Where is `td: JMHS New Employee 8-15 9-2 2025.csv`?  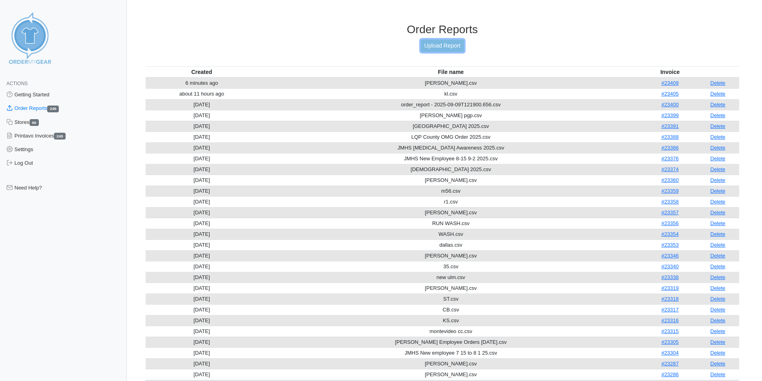
td: JMHS New Employee 8-15 9-2 2025.csv is located at coordinates (451, 158).